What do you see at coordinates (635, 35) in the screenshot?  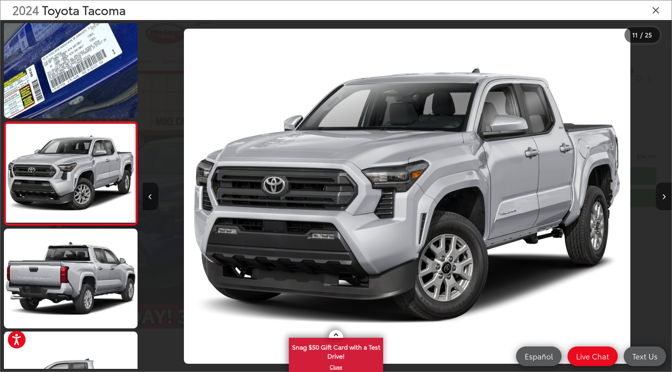 I see `span: 11` at bounding box center [635, 35].